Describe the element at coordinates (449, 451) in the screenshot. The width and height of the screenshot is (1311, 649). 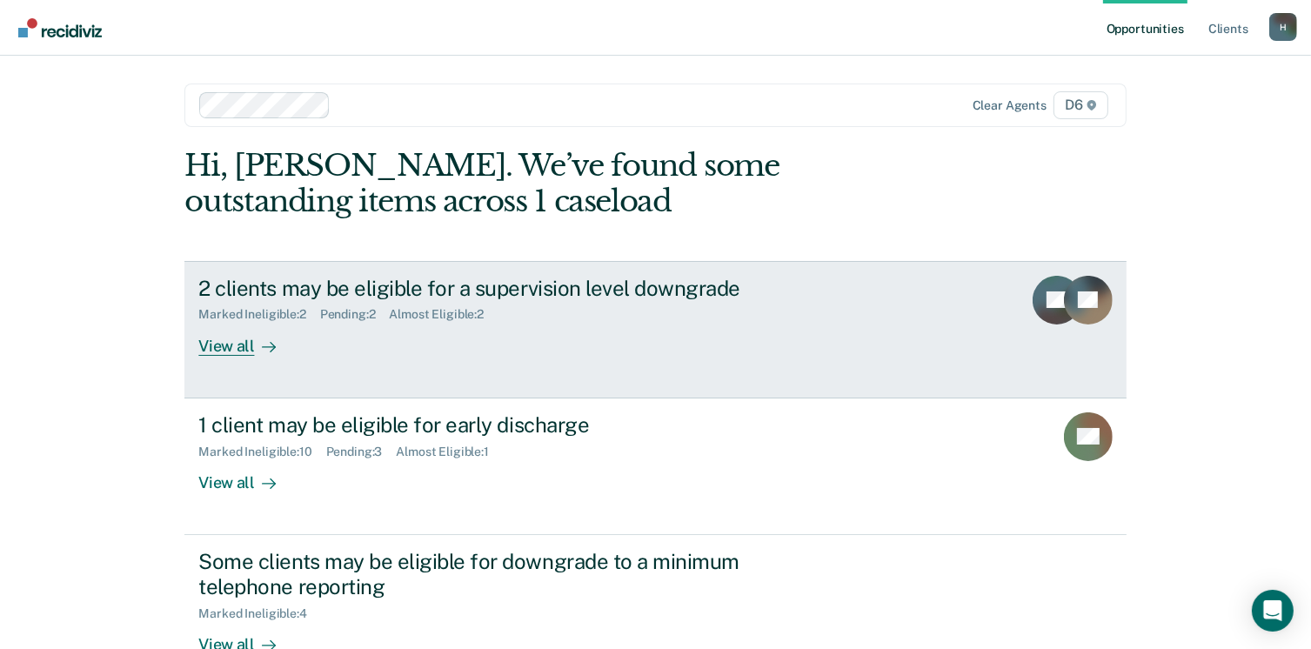
I see `div: Almost Eligible : 1` at that location.